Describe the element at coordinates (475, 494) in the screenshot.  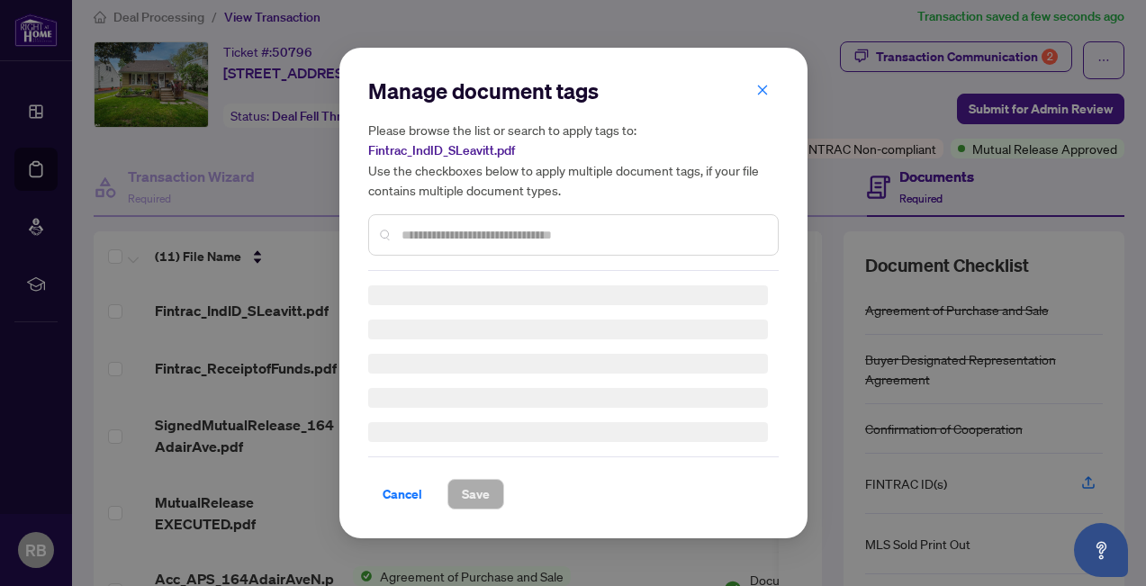
I see `button: Save` at that location.